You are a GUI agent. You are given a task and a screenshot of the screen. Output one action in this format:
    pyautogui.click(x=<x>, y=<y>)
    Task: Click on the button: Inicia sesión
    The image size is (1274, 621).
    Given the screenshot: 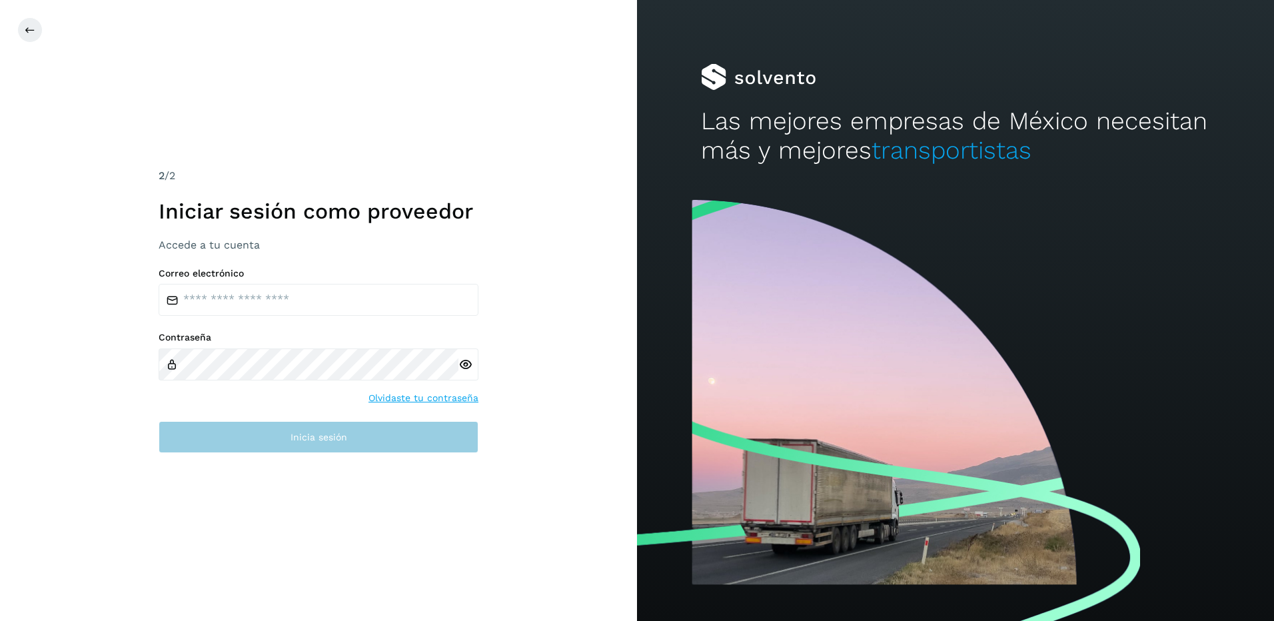 What is the action you would take?
    pyautogui.click(x=319, y=437)
    